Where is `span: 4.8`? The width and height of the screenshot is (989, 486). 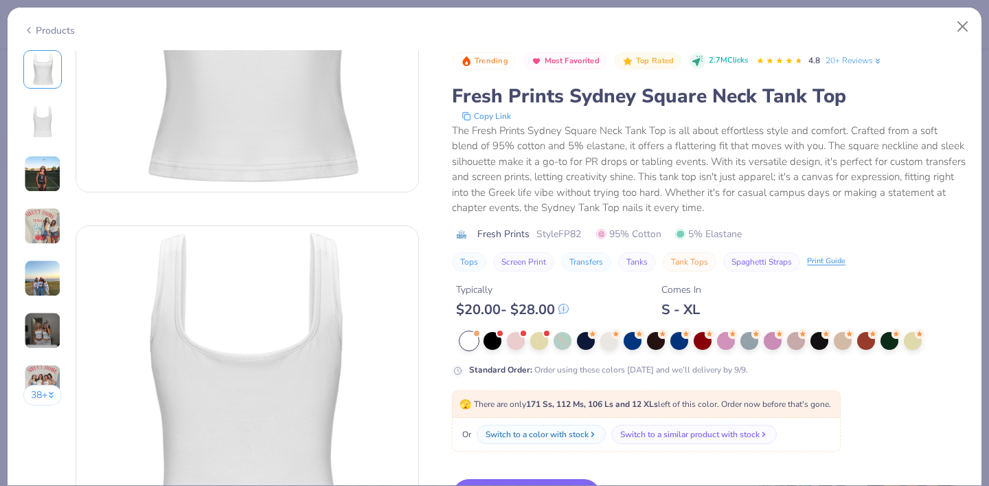 span: 4.8 is located at coordinates (814, 60).